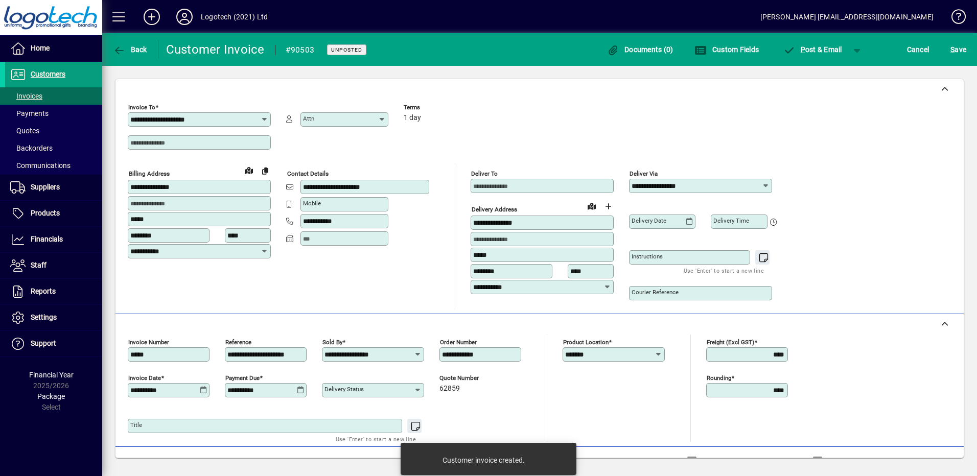  Describe the element at coordinates (31, 148) in the screenshot. I see `span: Backorders` at that location.